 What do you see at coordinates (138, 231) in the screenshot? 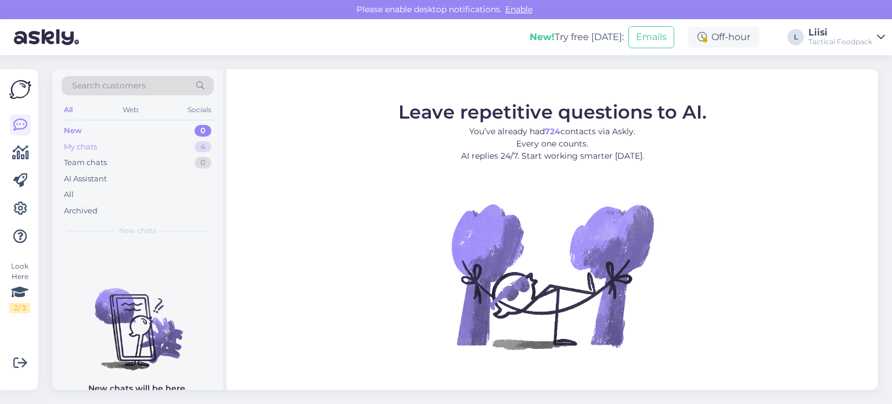
I see `span: New chats` at bounding box center [138, 231].